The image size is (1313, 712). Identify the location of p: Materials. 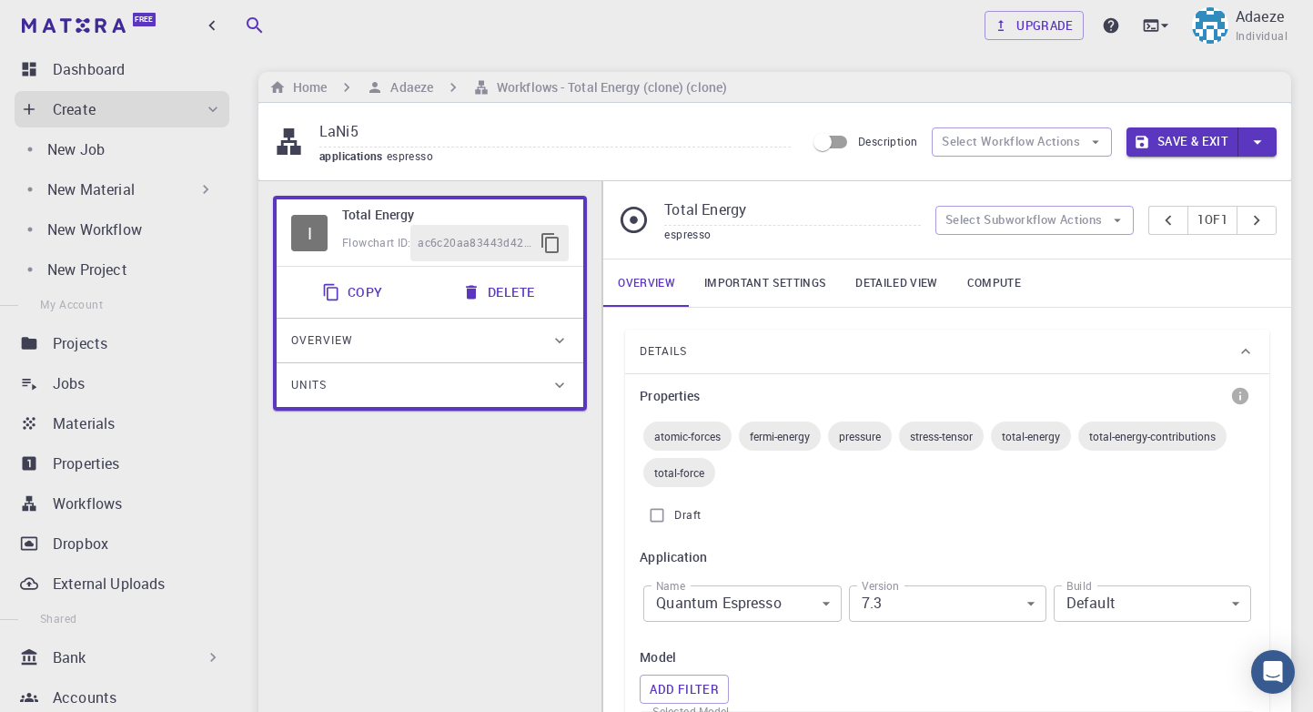
(84, 423).